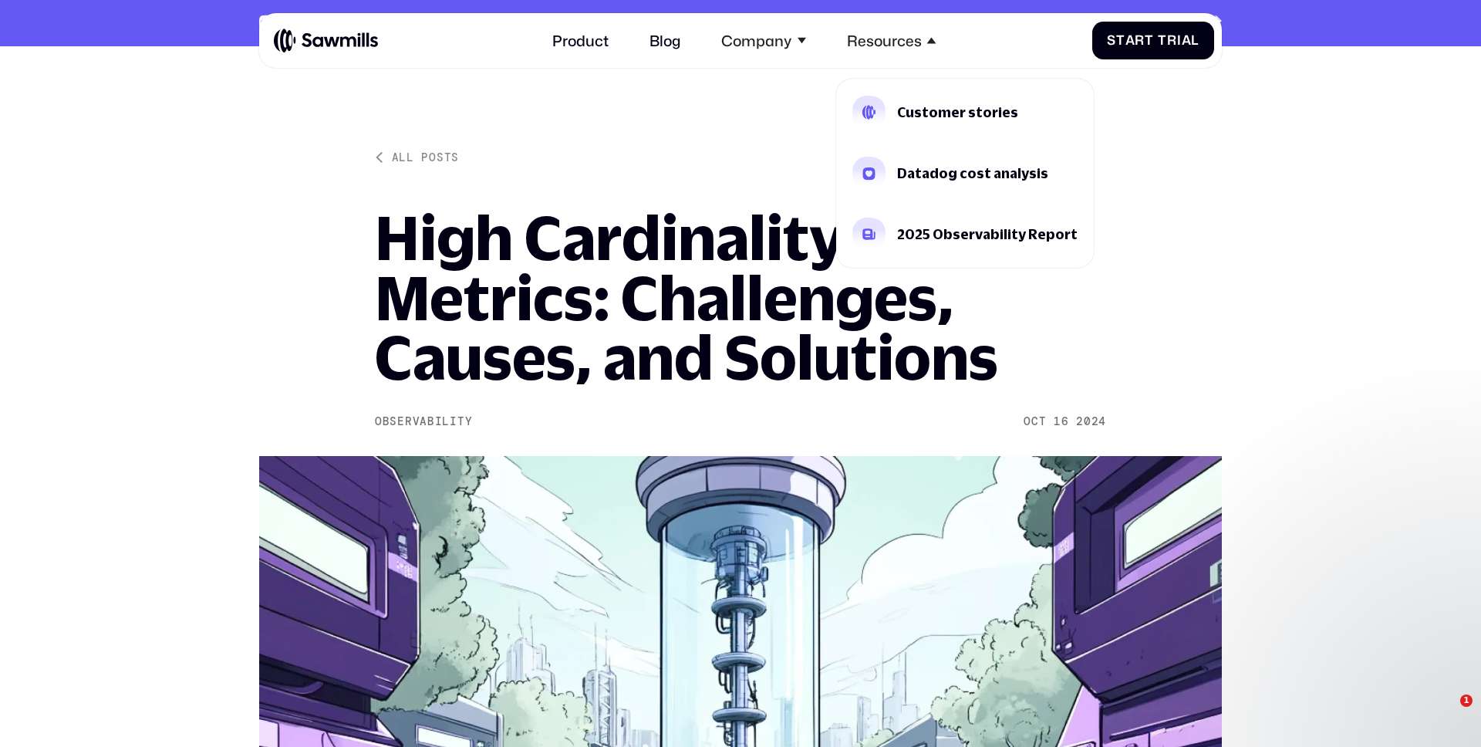 The height and width of the screenshot is (747, 1481). I want to click on a: Product, so click(581, 40).